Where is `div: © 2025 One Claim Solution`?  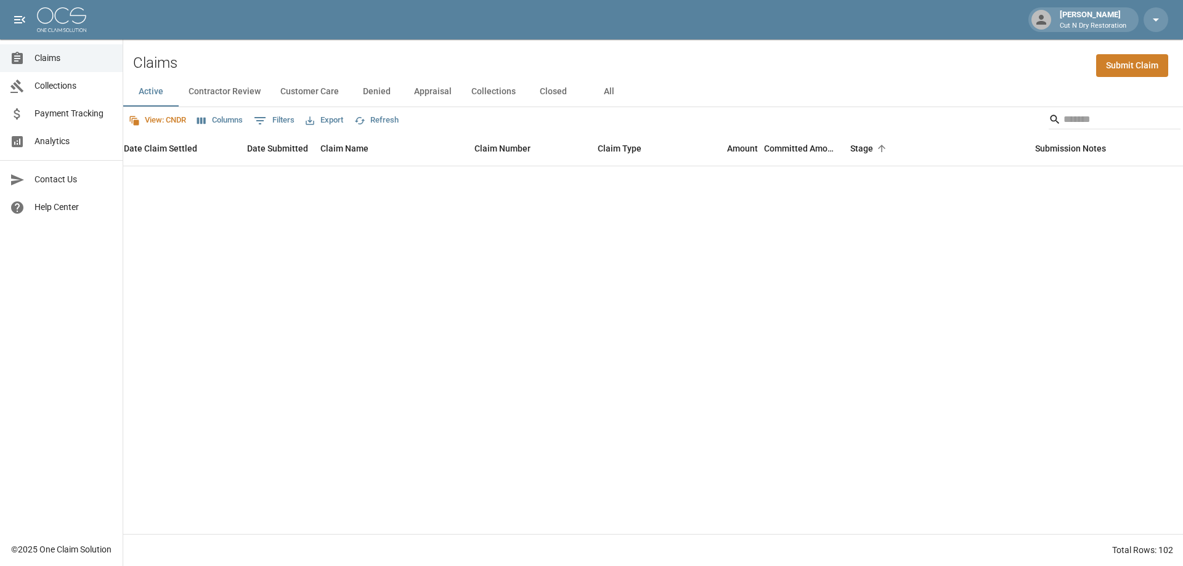 div: © 2025 One Claim Solution is located at coordinates (61, 549).